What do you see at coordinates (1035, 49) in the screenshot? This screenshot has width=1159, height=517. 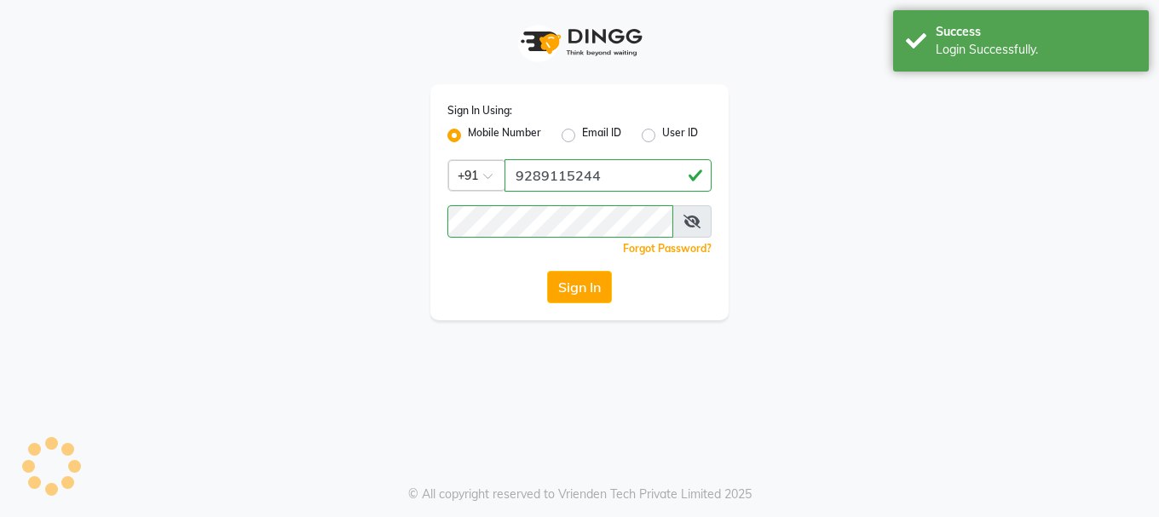 I see `div: Login Successfully.` at bounding box center [1035, 49].